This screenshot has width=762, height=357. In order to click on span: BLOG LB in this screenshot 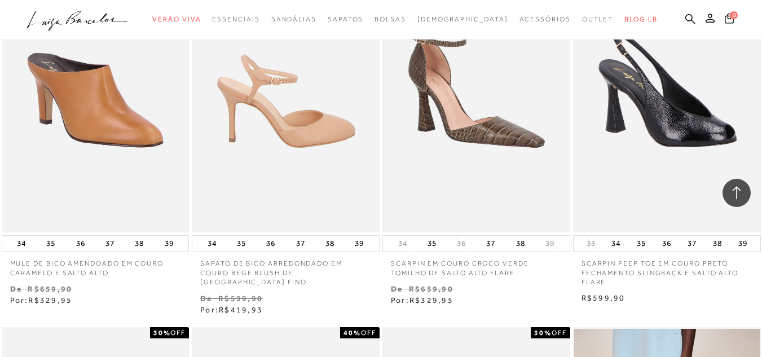, I will do `click(641, 19)`.